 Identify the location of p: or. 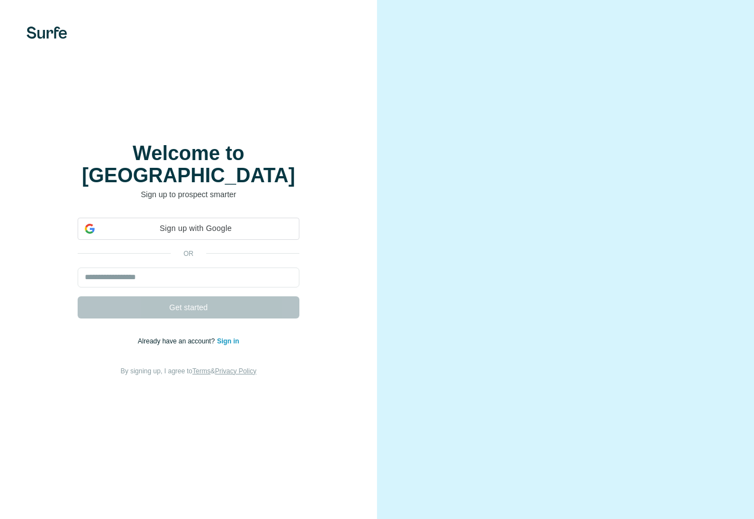
(188, 254).